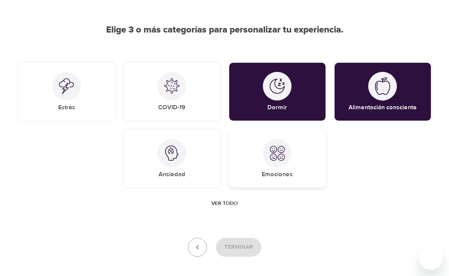 Image resolution: width=449 pixels, height=276 pixels. Describe the element at coordinates (172, 107) in the screenshot. I see `h5: COVID-19` at that location.